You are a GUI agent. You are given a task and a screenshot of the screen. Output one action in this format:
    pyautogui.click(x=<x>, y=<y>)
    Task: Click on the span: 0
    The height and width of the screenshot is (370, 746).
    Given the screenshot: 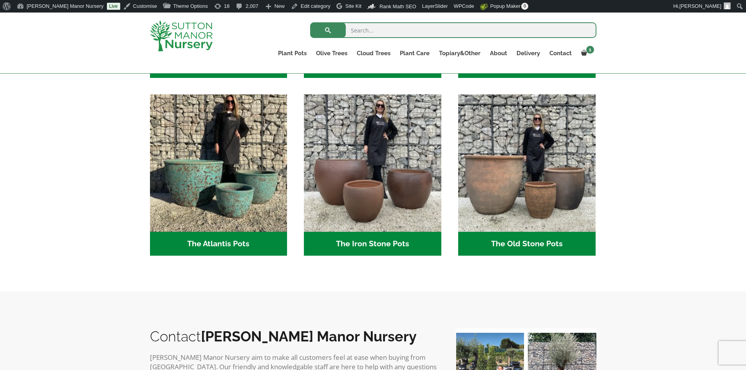 What is the action you would take?
    pyautogui.click(x=525, y=6)
    